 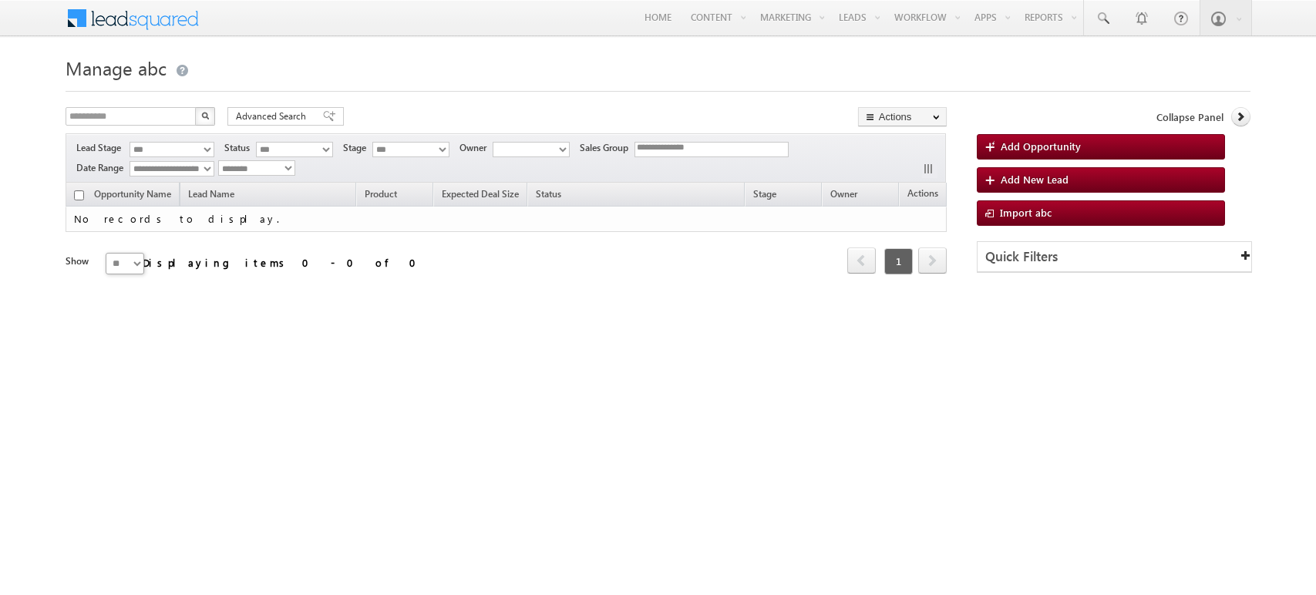 I want to click on a: Opportunity Name, so click(x=133, y=196).